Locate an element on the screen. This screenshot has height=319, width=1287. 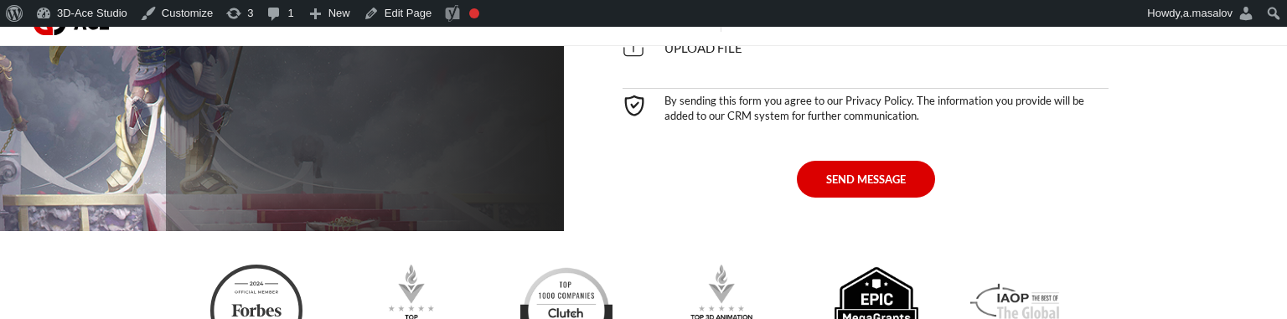
span: a.masalov is located at coordinates (1207, 13).